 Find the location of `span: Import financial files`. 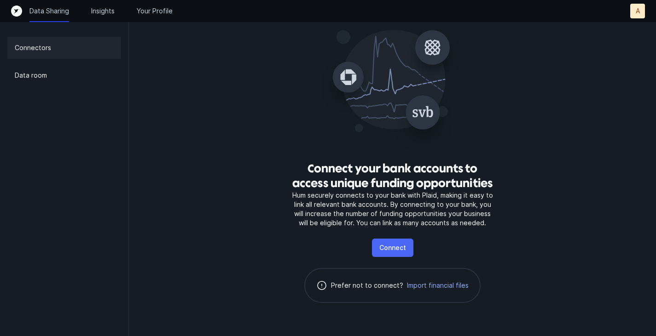

span: Import financial files is located at coordinates (438, 286).